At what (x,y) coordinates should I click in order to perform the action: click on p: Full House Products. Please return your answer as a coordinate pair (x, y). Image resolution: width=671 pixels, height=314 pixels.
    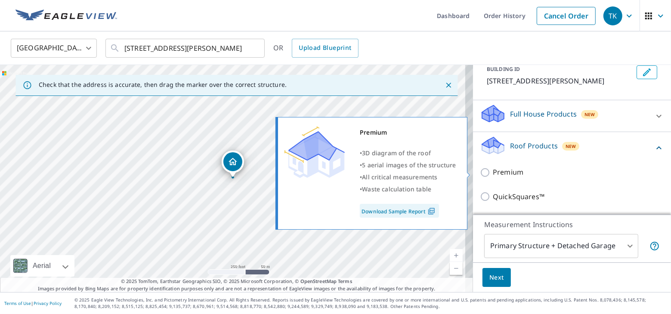
    Looking at the image, I should click on (543, 114).